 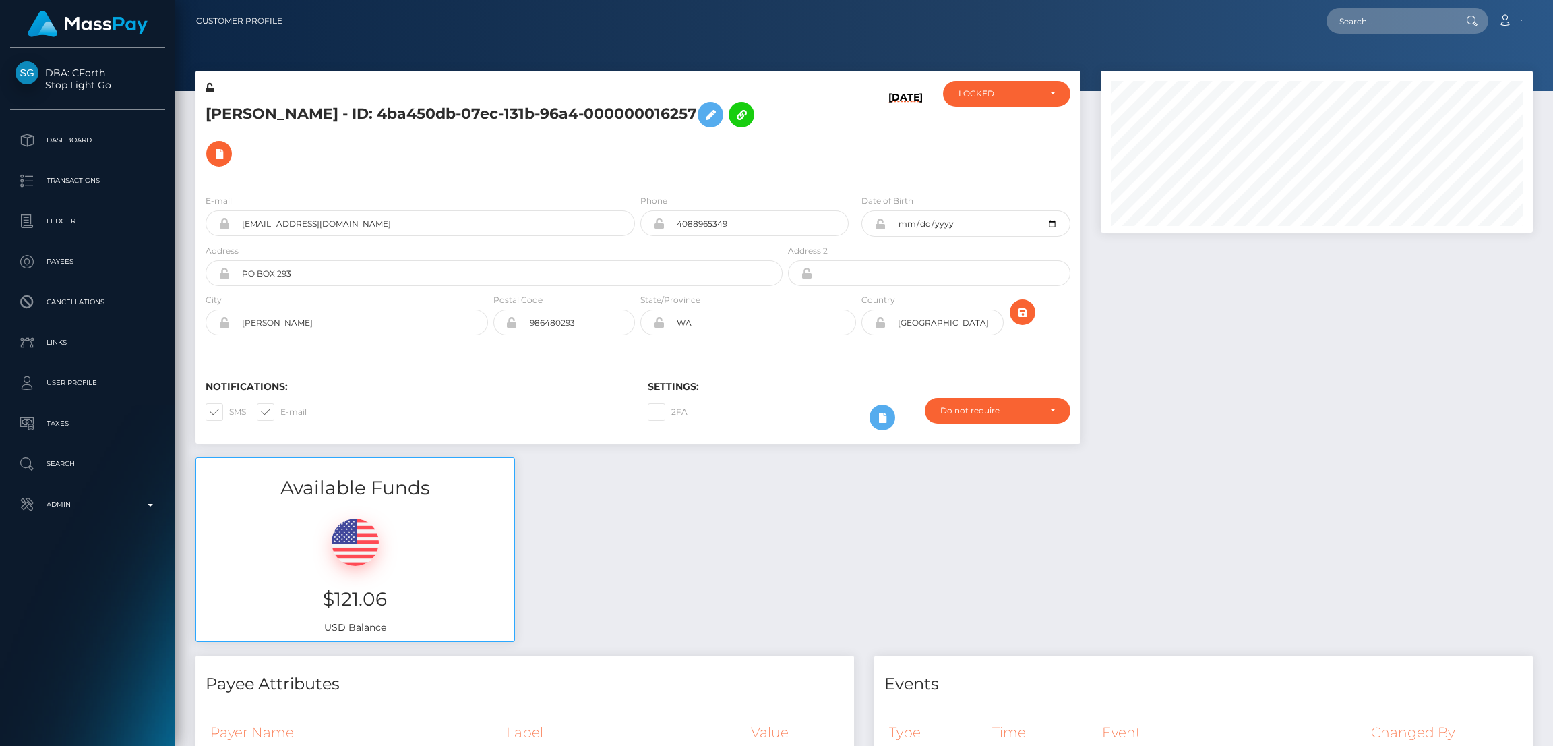 I want to click on label: Address, so click(x=222, y=251).